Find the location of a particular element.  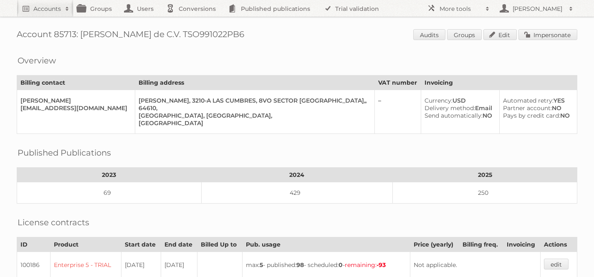

th: Product is located at coordinates (86, 245).